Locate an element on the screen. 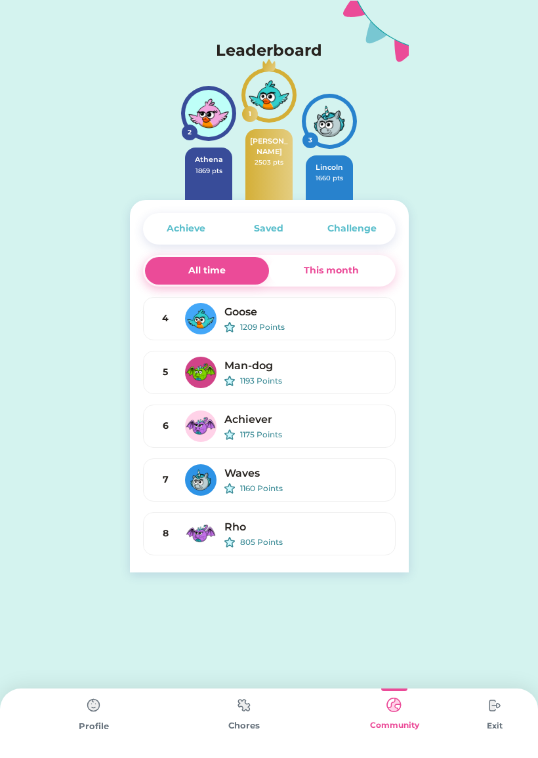  img: interface-award-crown--reward-social-rating-media-queen-vip-king-crown.svg is located at coordinates (269, 65).